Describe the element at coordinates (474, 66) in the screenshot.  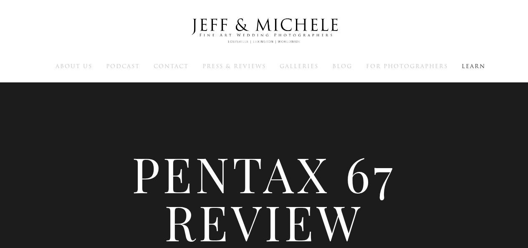
I see `a: Learn` at that location.